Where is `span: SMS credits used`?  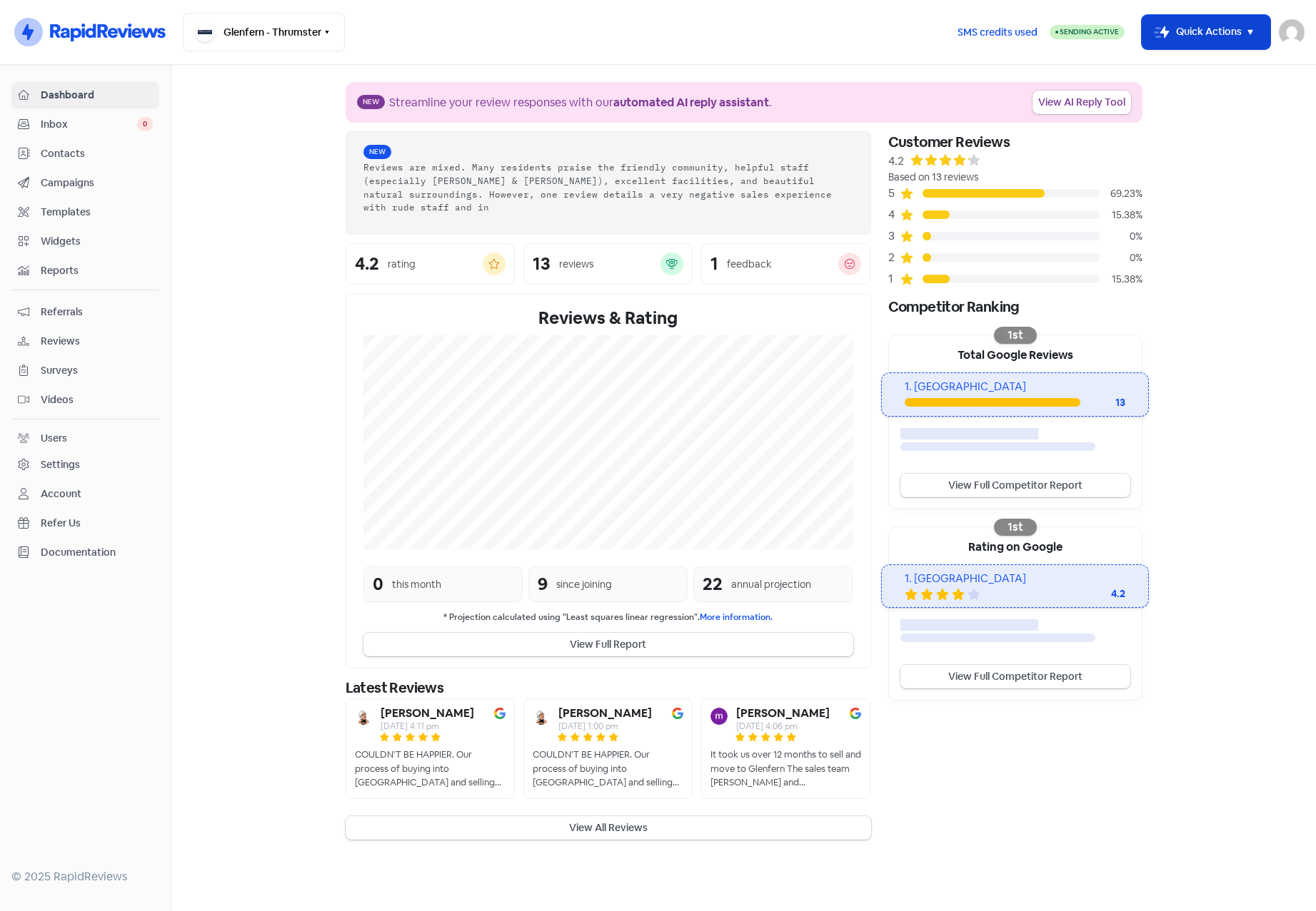
span: SMS credits used is located at coordinates (998, 32).